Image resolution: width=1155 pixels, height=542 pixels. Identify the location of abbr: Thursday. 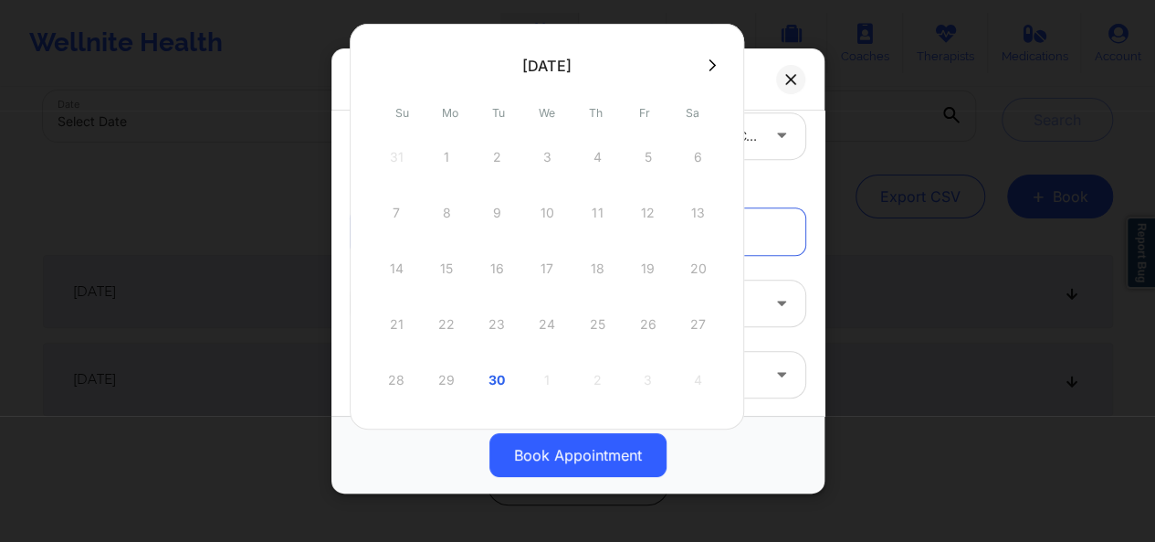
(595, 112).